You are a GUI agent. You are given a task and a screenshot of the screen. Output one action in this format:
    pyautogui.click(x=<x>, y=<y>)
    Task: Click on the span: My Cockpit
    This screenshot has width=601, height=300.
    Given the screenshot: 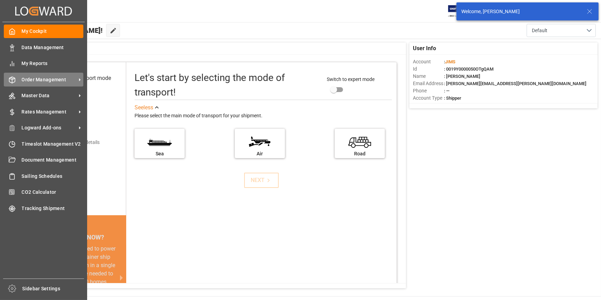 What is the action you would take?
    pyautogui.click(x=53, y=31)
    